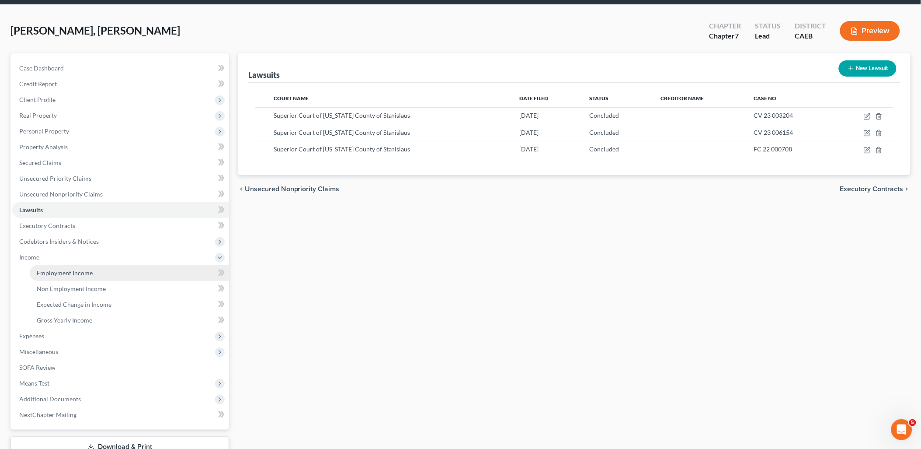  Describe the element at coordinates (71, 288) in the screenshot. I see `span: Non Employment Income` at that location.